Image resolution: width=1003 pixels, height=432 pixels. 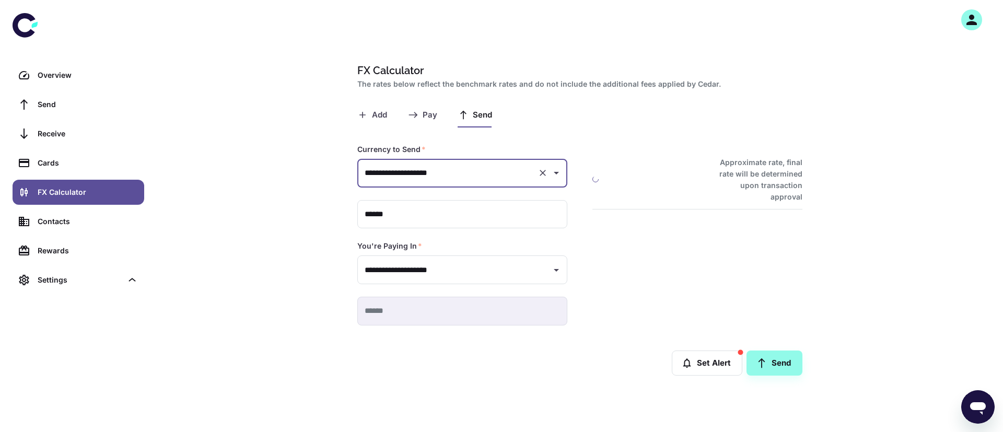 What do you see at coordinates (390, 246) in the screenshot?
I see `label: You're Paying In` at bounding box center [390, 246].